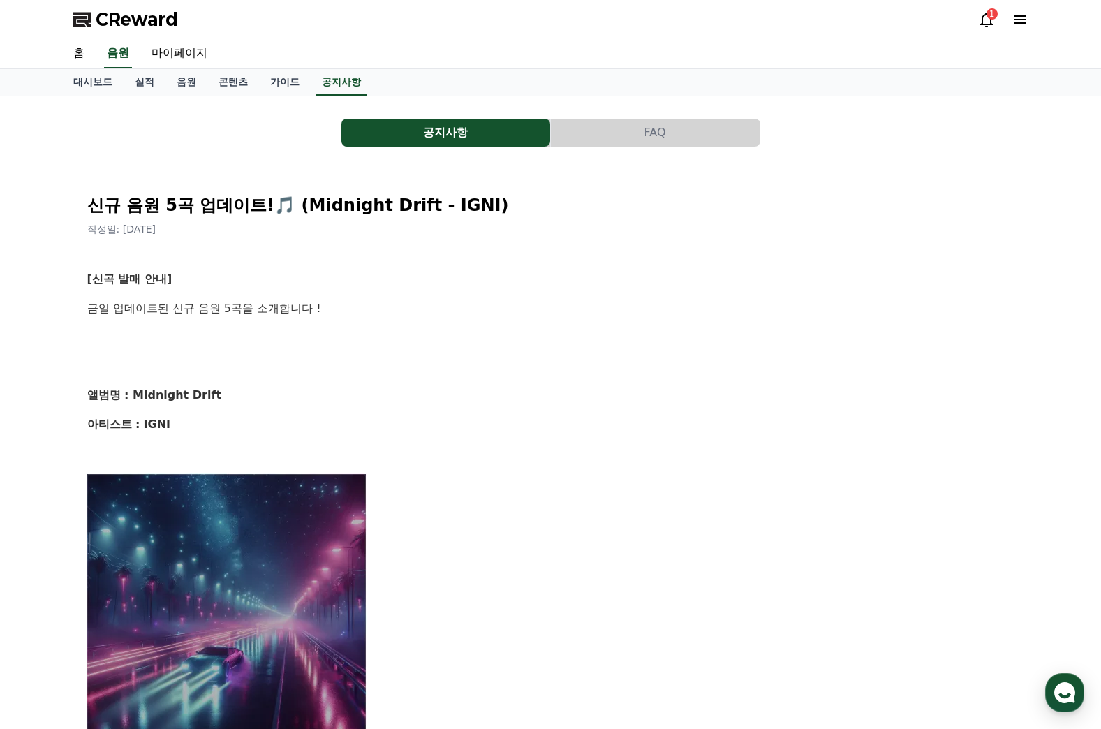 The height and width of the screenshot is (729, 1101). What do you see at coordinates (445, 133) in the screenshot?
I see `button: 공지사항` at bounding box center [445, 133].